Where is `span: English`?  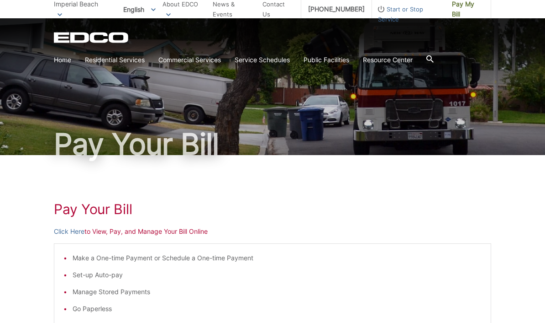 span: English is located at coordinates (139, 9).